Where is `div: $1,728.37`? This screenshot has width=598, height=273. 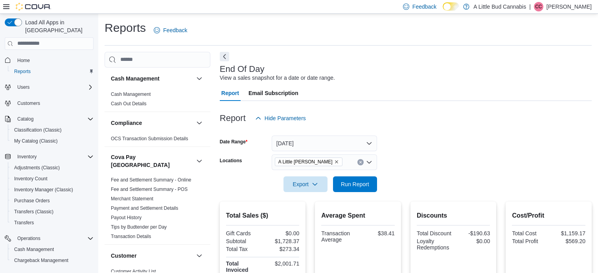
div: $1,728.37 is located at coordinates (281, 241).